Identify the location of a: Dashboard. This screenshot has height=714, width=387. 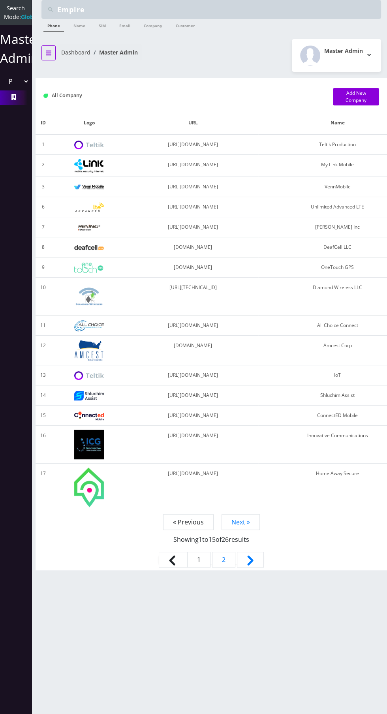
(76, 52).